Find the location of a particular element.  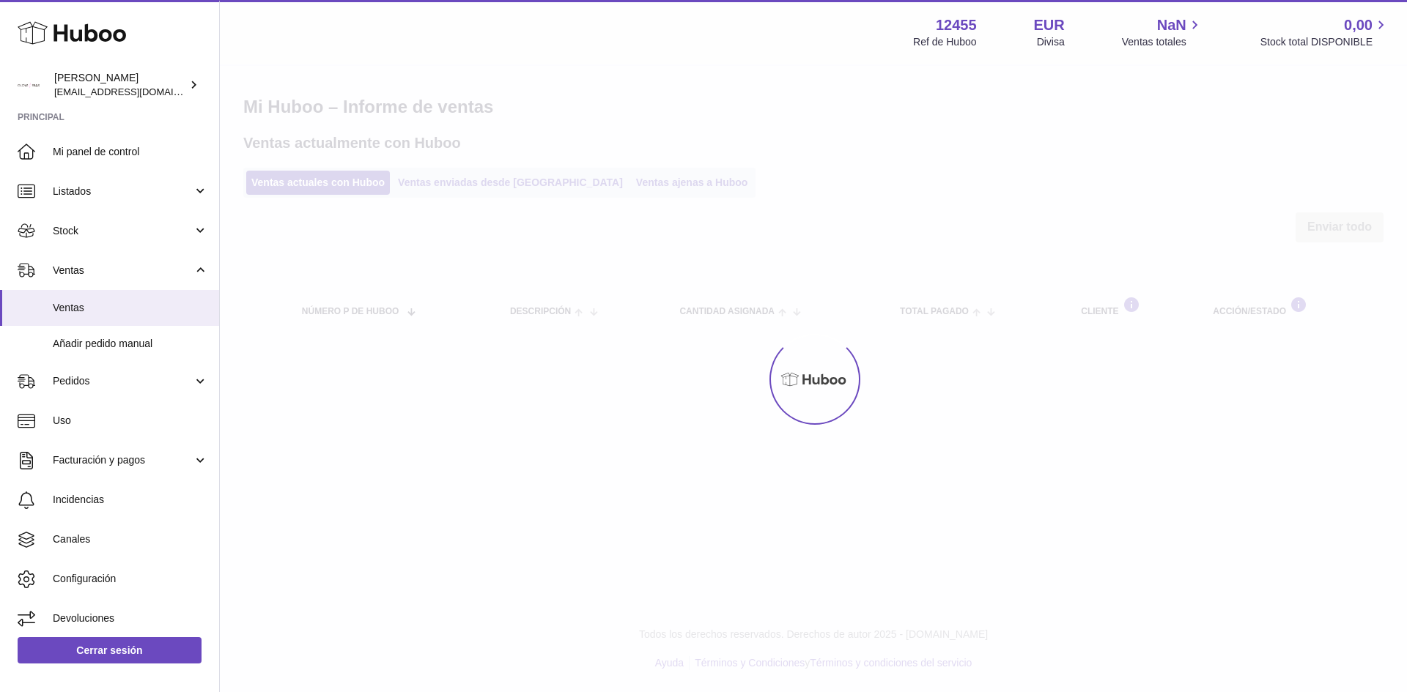

span: Ventas totales is located at coordinates (1162, 42).